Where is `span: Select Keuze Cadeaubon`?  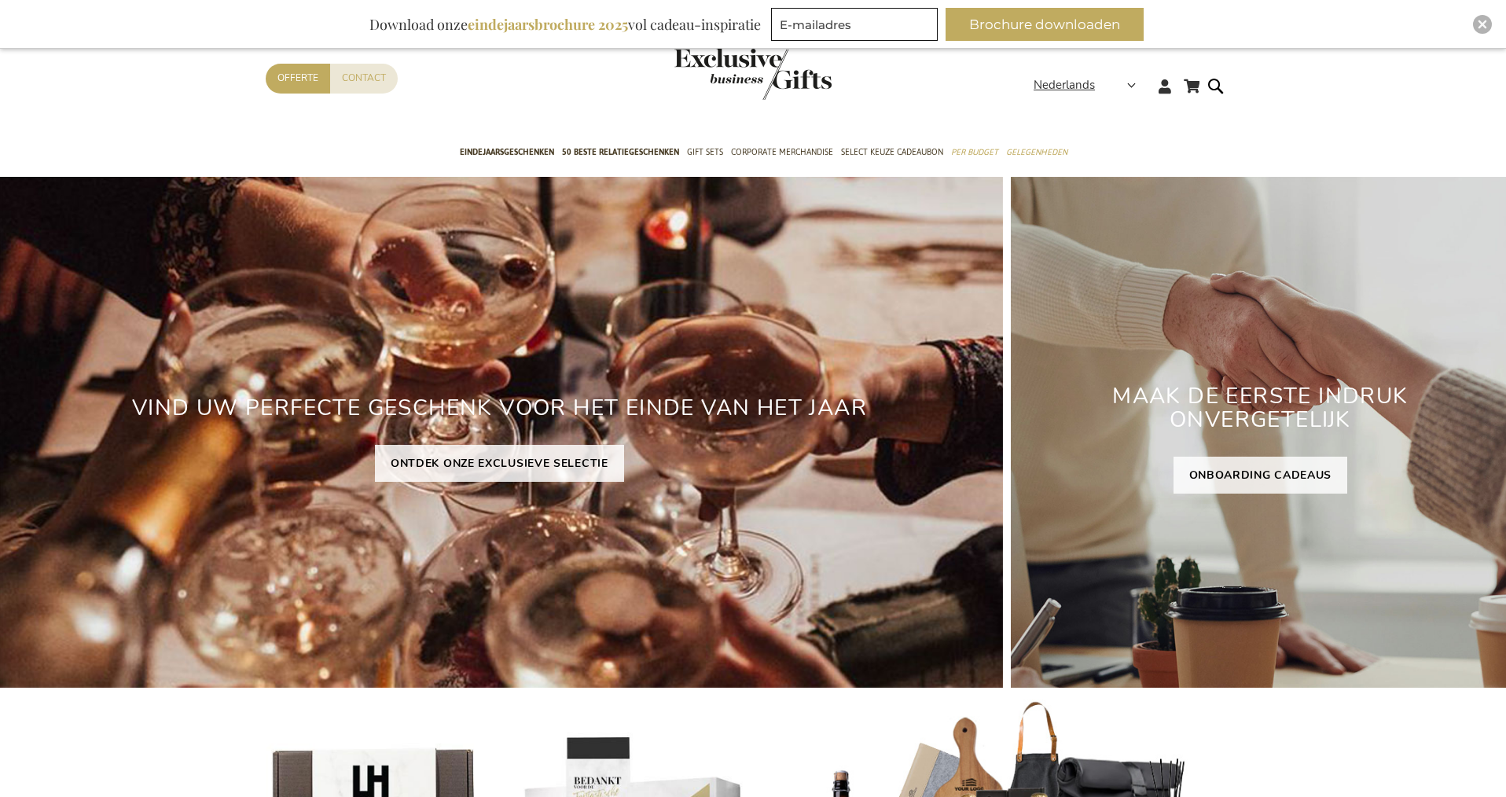 span: Select Keuze Cadeaubon is located at coordinates (892, 152).